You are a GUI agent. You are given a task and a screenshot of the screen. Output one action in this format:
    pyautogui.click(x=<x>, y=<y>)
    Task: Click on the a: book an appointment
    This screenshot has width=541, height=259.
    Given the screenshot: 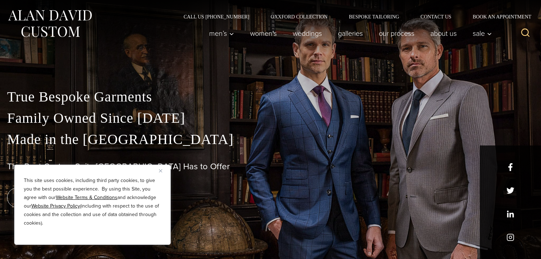 What is the action you would take?
    pyautogui.click(x=57, y=198)
    